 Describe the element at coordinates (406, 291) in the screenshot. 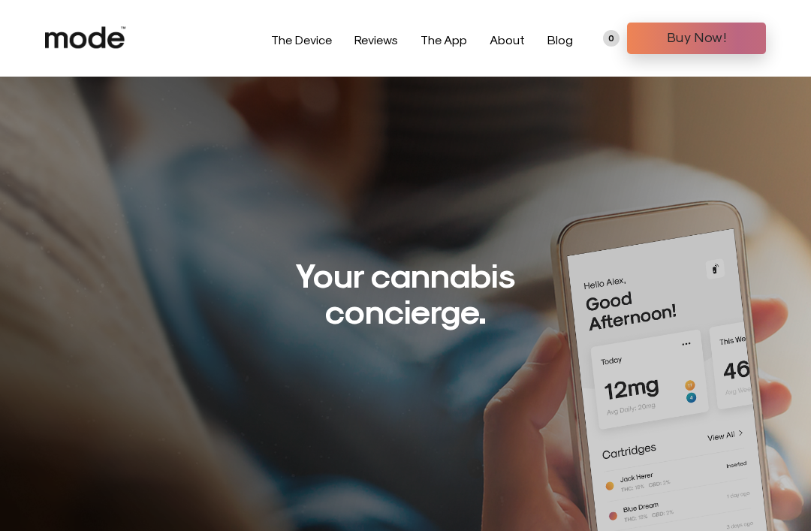

I see `h1: Your cannabis concierge.` at that location.